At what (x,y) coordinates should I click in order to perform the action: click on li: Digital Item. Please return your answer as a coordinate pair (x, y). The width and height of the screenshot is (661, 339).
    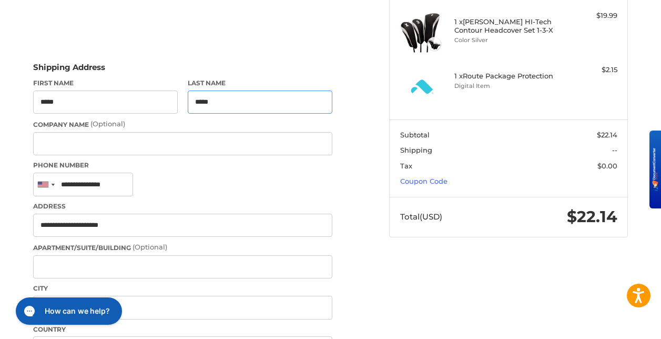
    Looking at the image, I should click on (508, 86).